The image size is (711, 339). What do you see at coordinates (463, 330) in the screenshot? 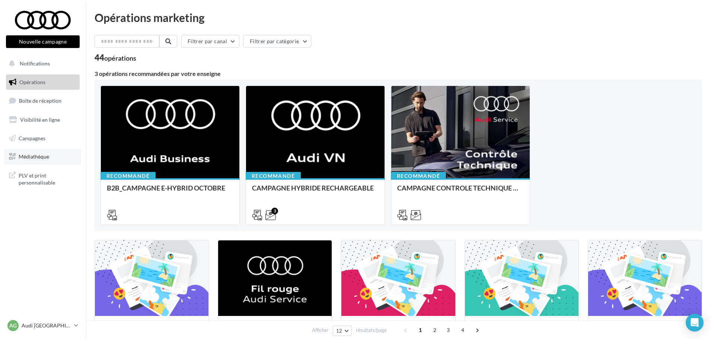
I see `span: 4` at bounding box center [463, 330].